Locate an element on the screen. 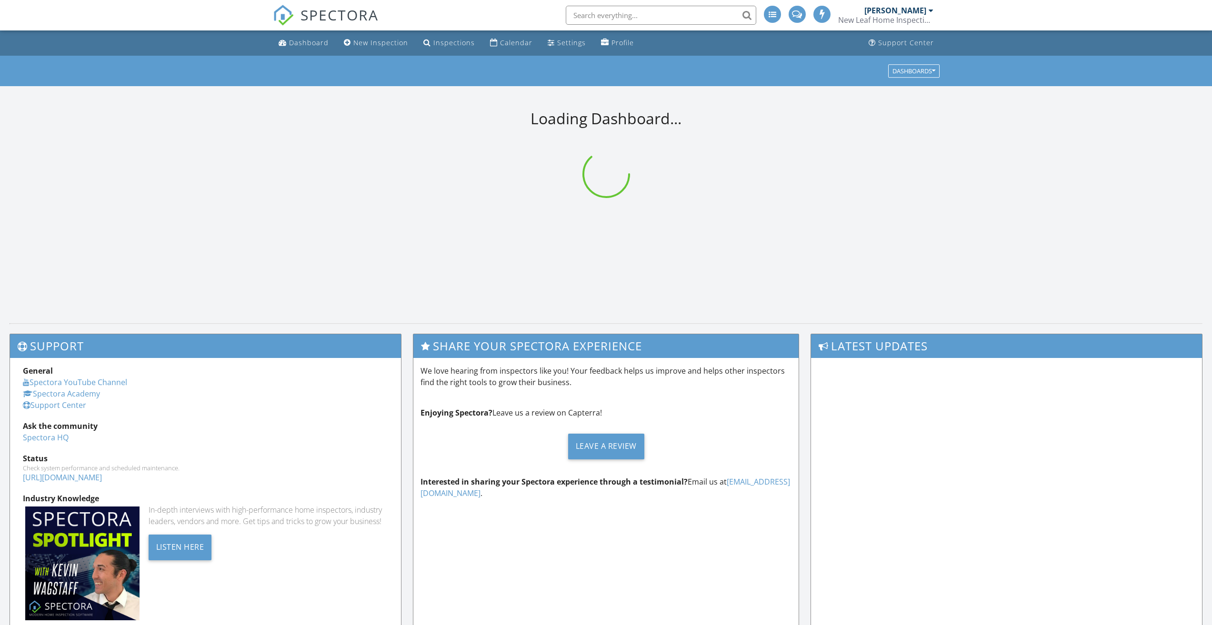 The width and height of the screenshot is (1212, 625). a: Dashboard is located at coordinates (303, 43).